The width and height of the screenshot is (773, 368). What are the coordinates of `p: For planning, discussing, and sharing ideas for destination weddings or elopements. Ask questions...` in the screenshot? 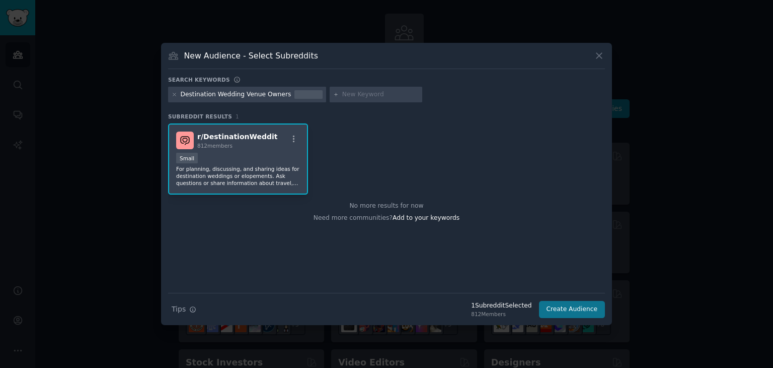 It's located at (238, 176).